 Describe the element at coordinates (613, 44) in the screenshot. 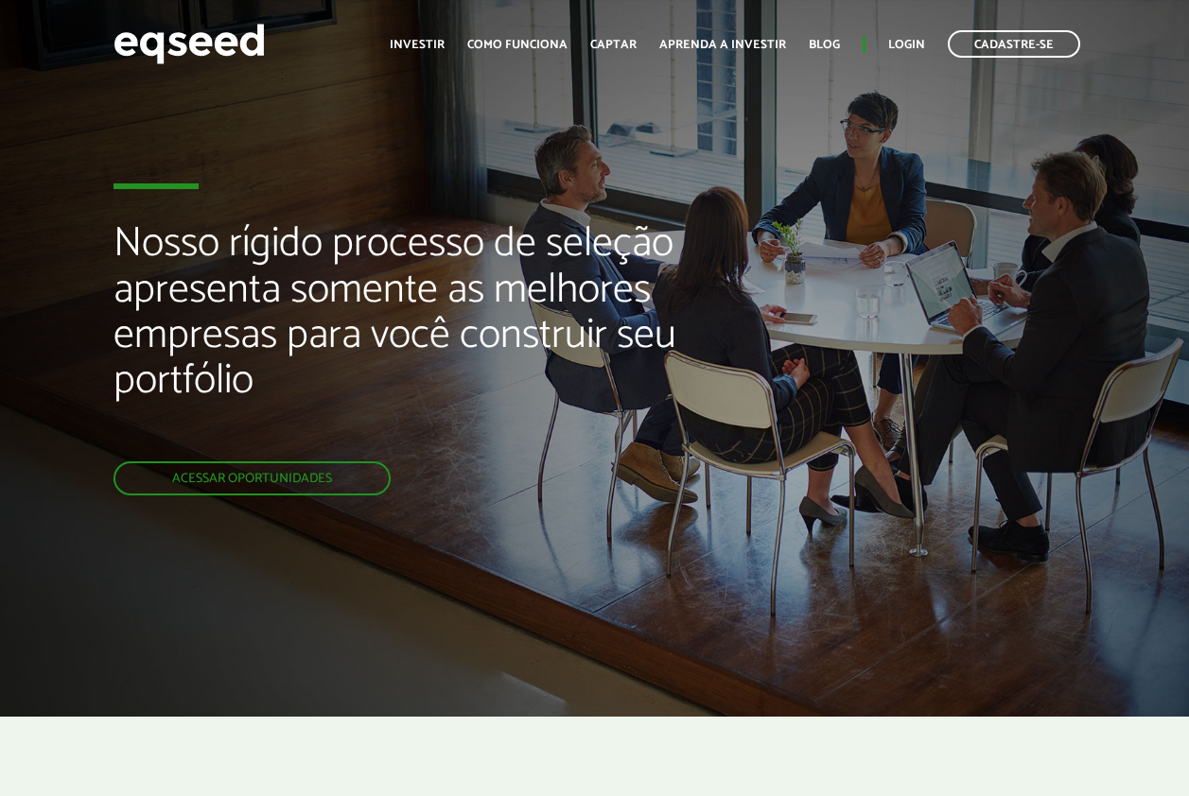

I see `a: Captar` at that location.